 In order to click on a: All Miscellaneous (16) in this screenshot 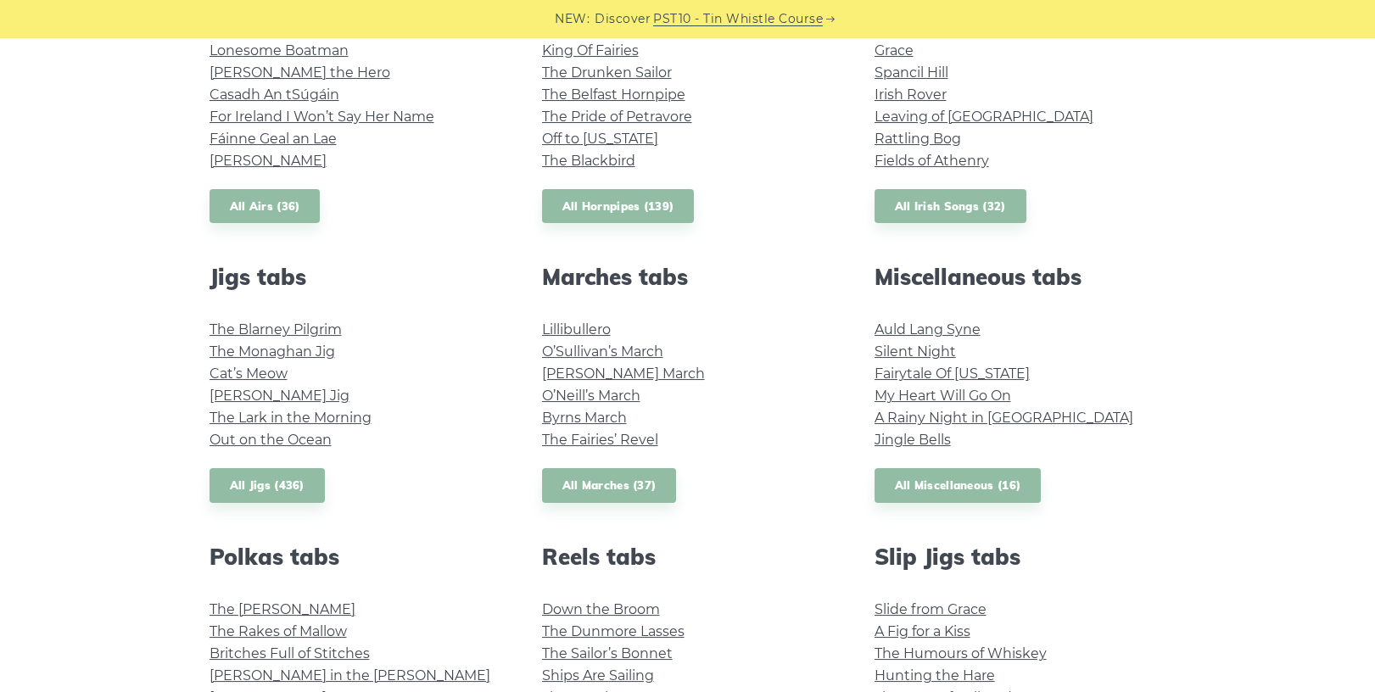, I will do `click(958, 485)`.